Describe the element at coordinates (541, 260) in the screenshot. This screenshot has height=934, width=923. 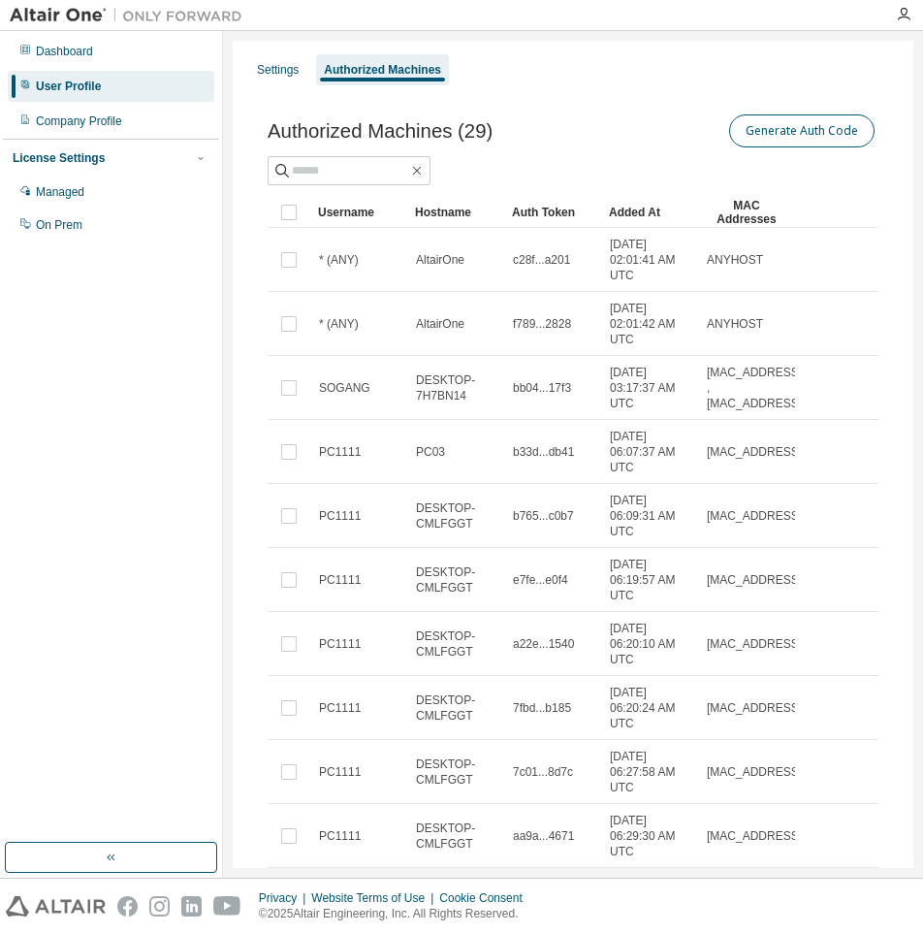
I see `span: c28f...a201` at that location.